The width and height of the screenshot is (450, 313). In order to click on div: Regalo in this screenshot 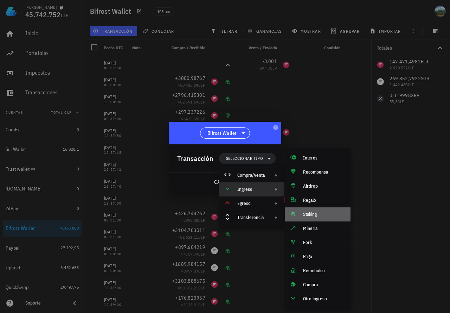, I will do `click(324, 200)`.